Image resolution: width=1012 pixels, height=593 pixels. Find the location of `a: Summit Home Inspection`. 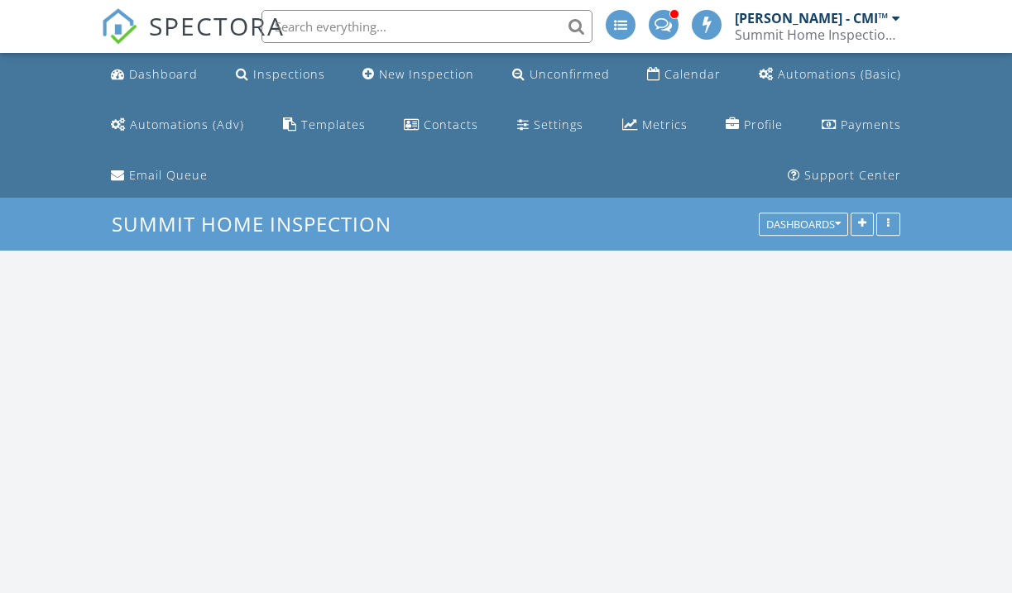

a: Summit Home Inspection is located at coordinates (258, 223).